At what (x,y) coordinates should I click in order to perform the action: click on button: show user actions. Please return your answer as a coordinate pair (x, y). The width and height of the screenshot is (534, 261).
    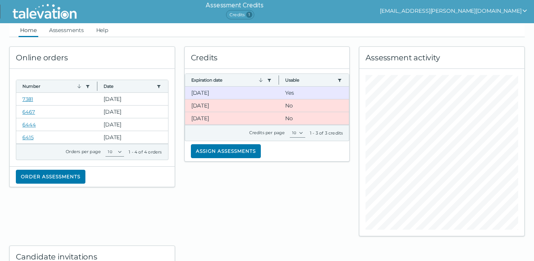
    Looking at the image, I should click on (454, 11).